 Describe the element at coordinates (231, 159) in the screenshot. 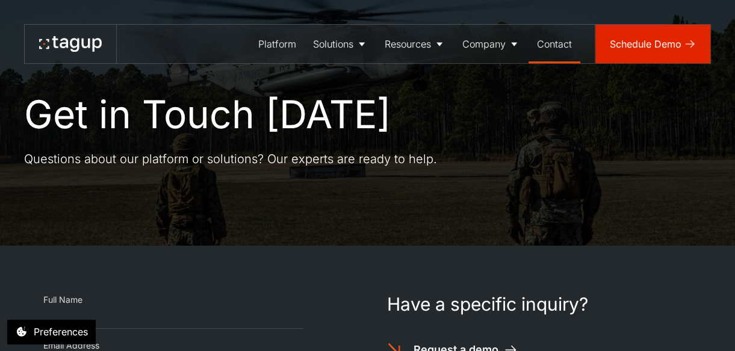

I see `p: Questions about our platform or solutions? Our experts are ready to help.` at that location.